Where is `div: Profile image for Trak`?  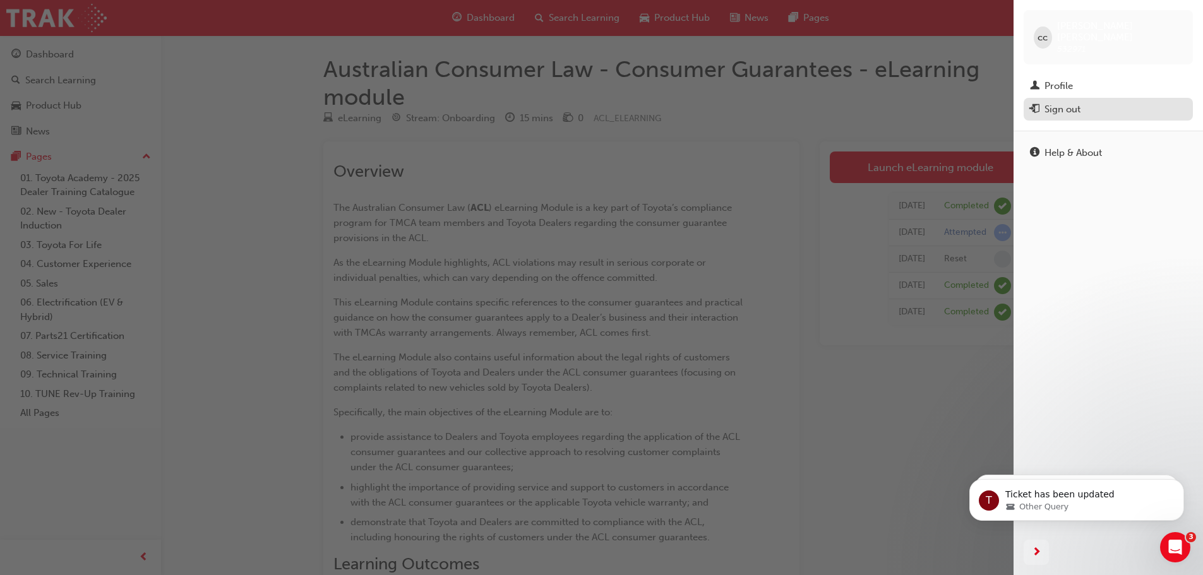
div: Profile image for Trak is located at coordinates (39, 48).